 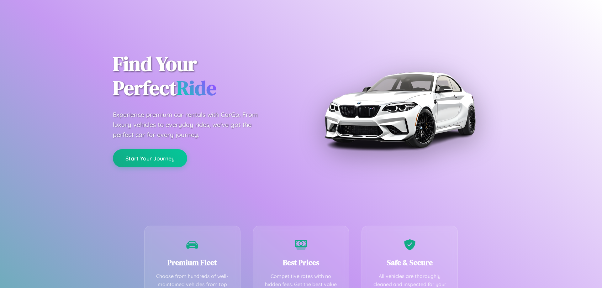 I want to click on p: Experience premium car rentals with CarGo. From luxury vehicles to everyday rides, we've got the ..., so click(x=191, y=125).